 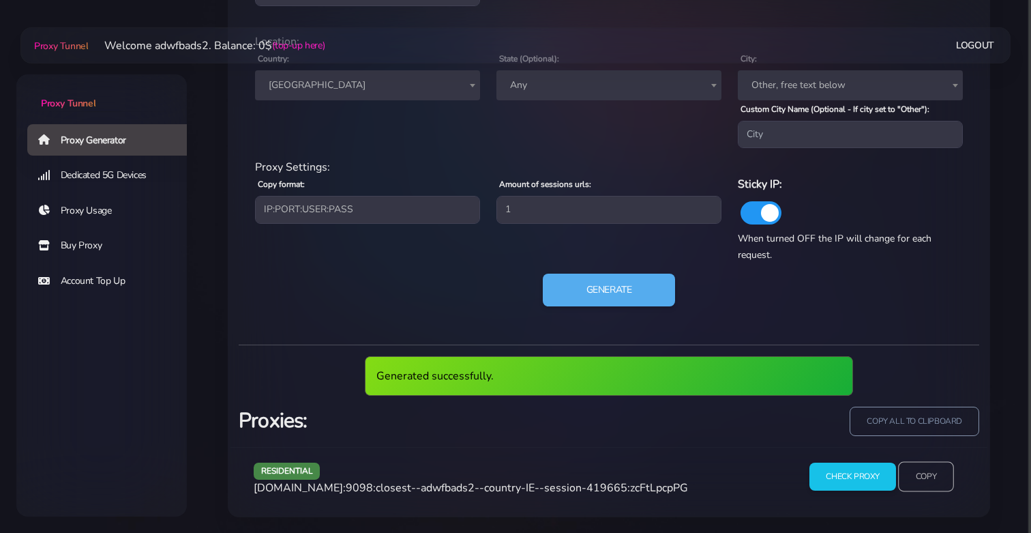 What do you see at coordinates (926, 477) in the screenshot?
I see `input: Copy` at bounding box center [926, 477].